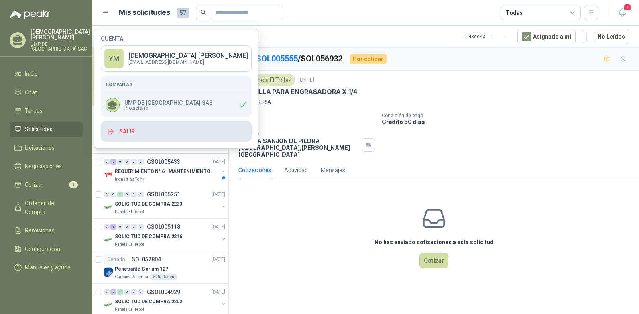  What do you see at coordinates (163, 277) in the screenshot?
I see `div: 6 Unidades` at bounding box center [163, 277].